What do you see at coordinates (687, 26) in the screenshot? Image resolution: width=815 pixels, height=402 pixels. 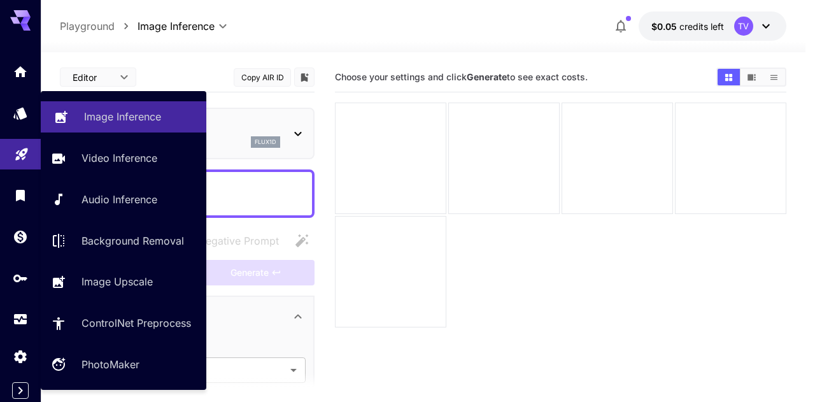 I see `div: $0.05` at bounding box center [687, 26].